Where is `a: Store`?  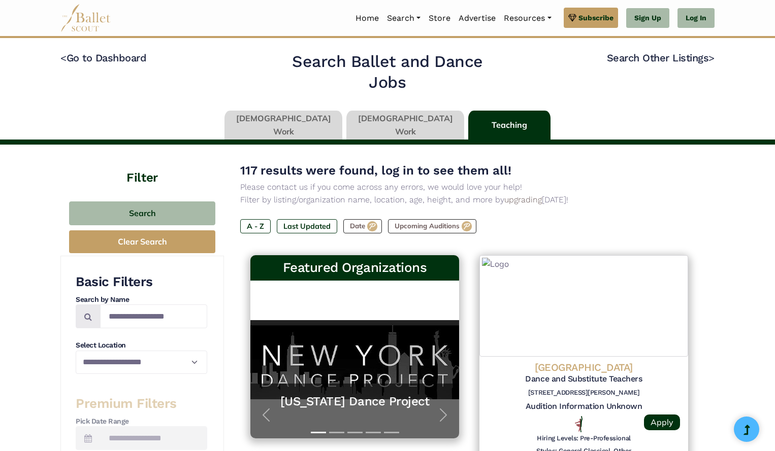
a: Store is located at coordinates (439, 18).